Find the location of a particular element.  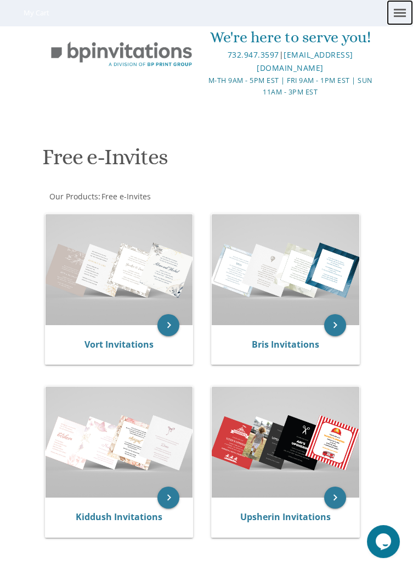

img: Upsherin Invitations is located at coordinates (285, 441).